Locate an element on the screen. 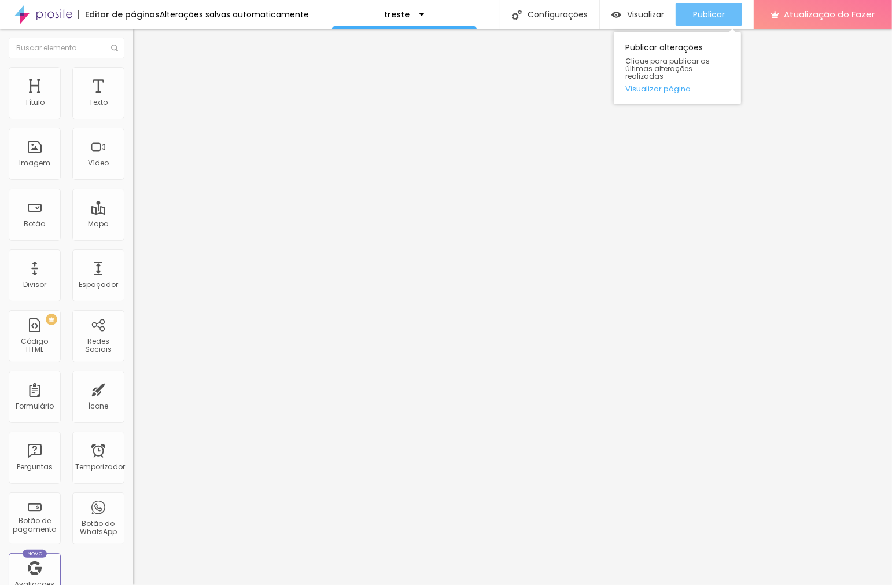 The height and width of the screenshot is (585, 892). font: Perguntas is located at coordinates (35, 466).